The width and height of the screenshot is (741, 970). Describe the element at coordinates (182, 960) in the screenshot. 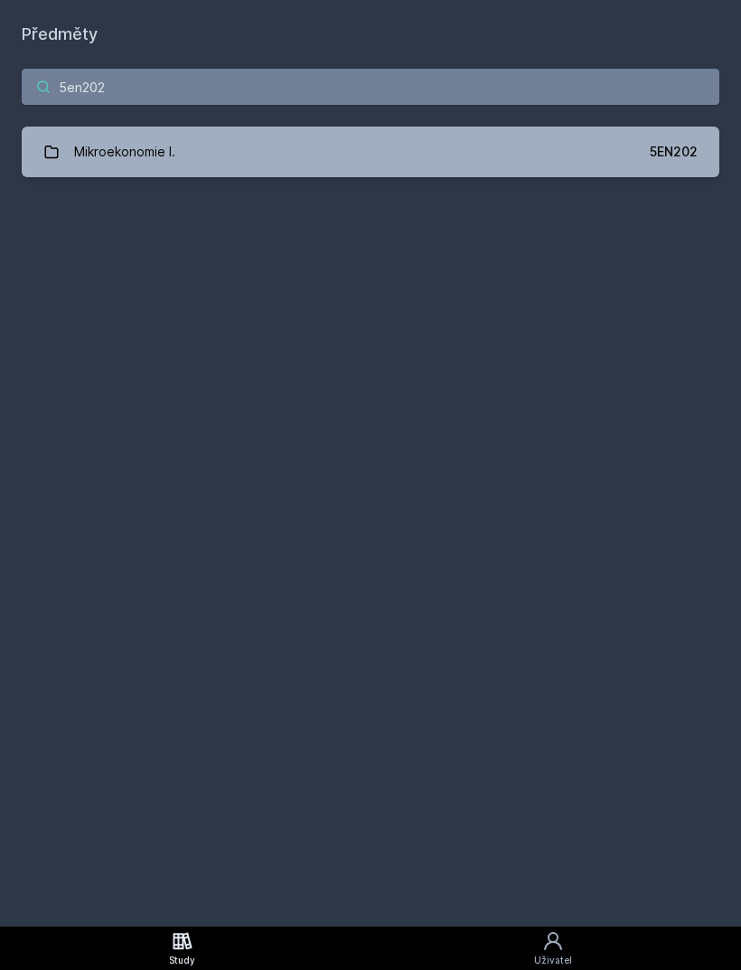

I see `div: Study` at that location.